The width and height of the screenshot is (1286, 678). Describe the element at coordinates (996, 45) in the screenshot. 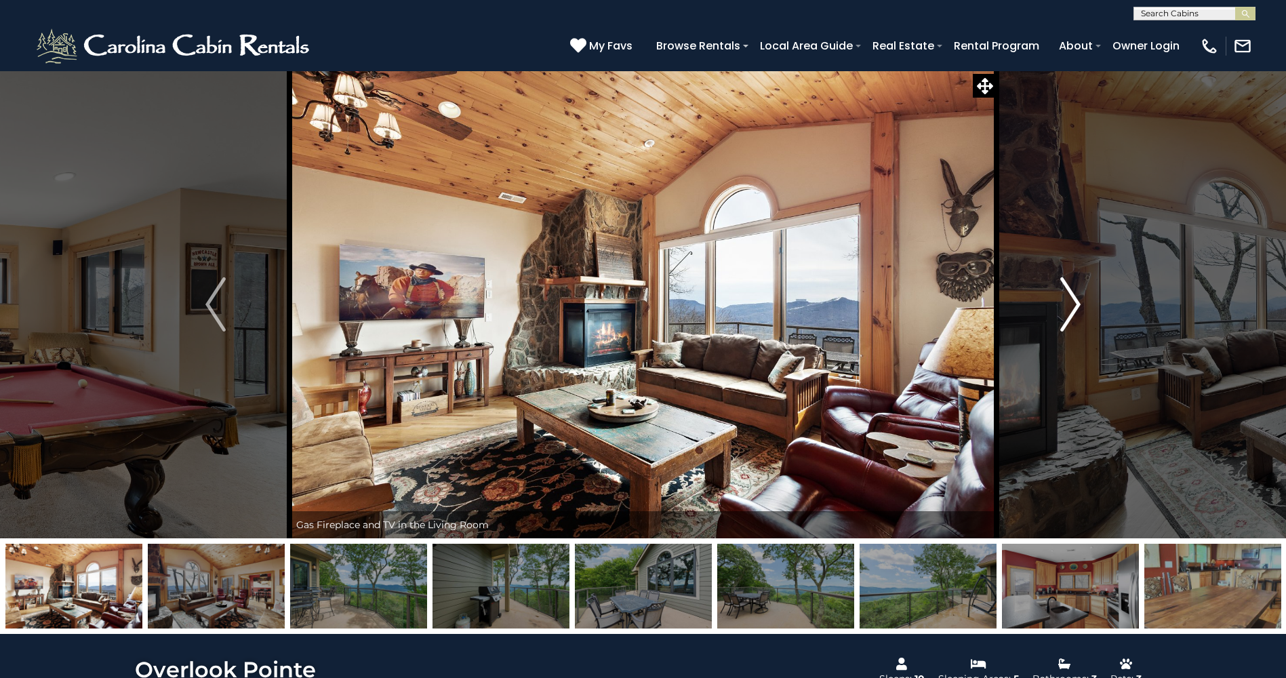

I see `a: Rental Program` at that location.